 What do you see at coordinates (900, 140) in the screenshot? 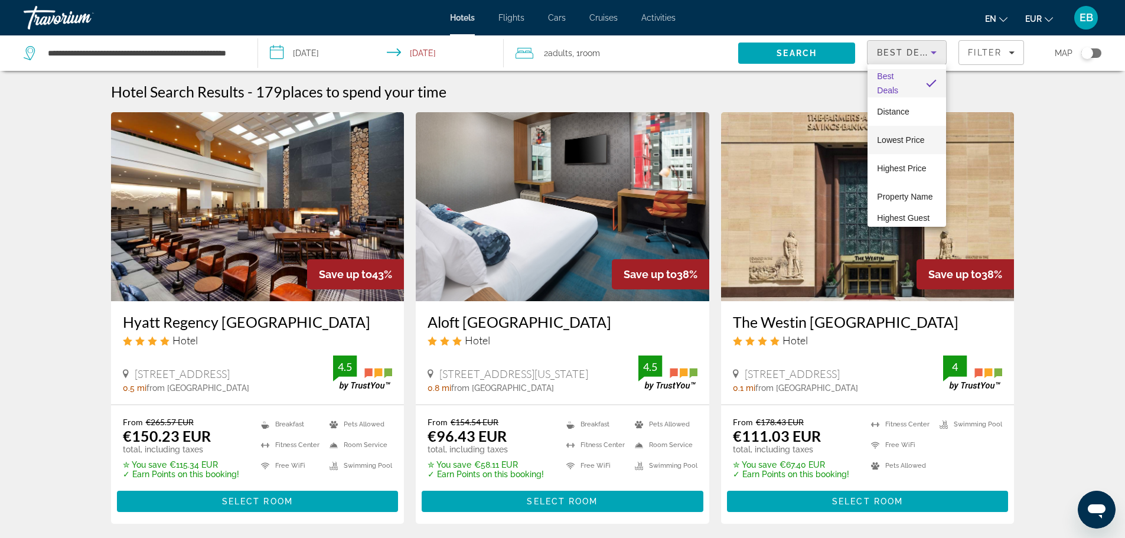
I see `span: Lowest Price` at bounding box center [900, 140].